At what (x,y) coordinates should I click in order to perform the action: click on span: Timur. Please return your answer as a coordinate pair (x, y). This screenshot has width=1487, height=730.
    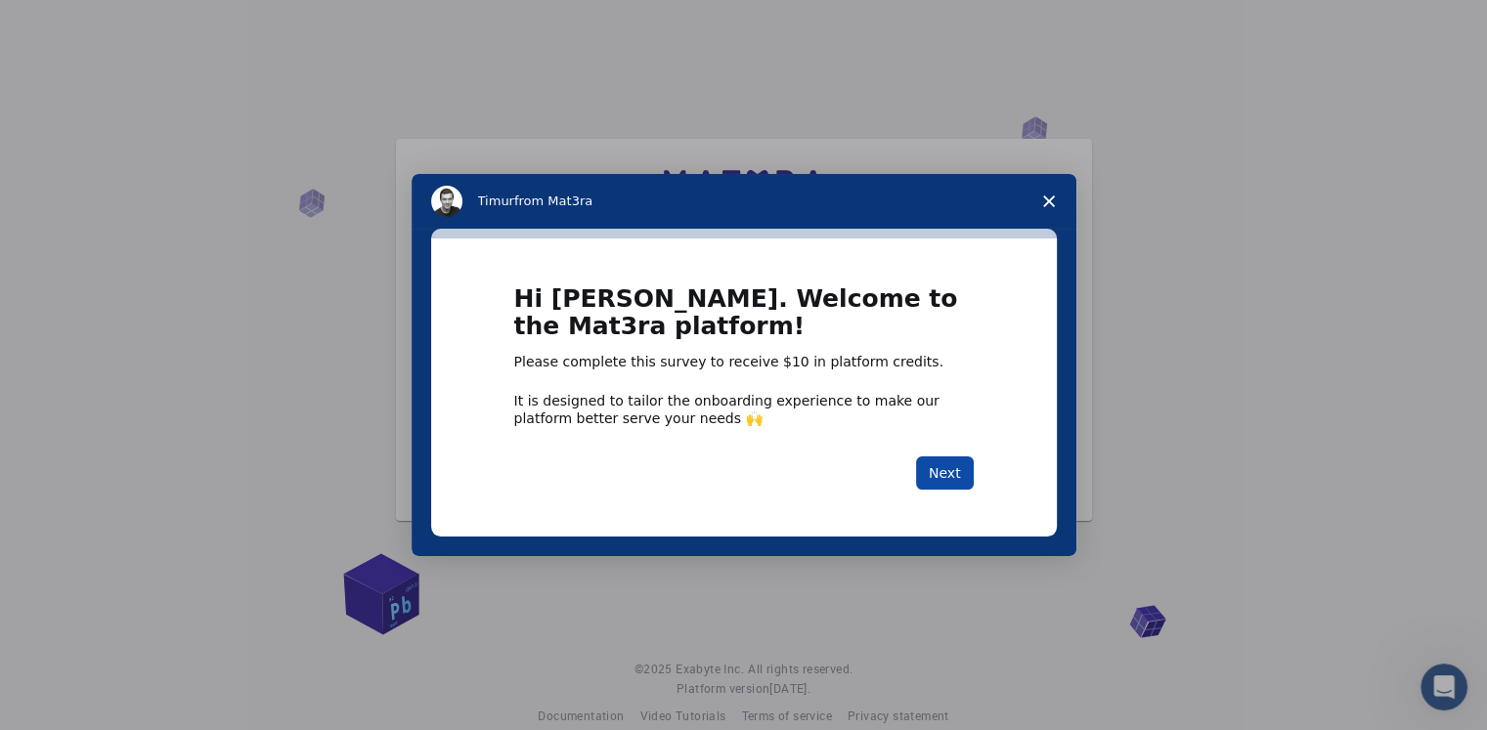
    Looking at the image, I should click on (496, 200).